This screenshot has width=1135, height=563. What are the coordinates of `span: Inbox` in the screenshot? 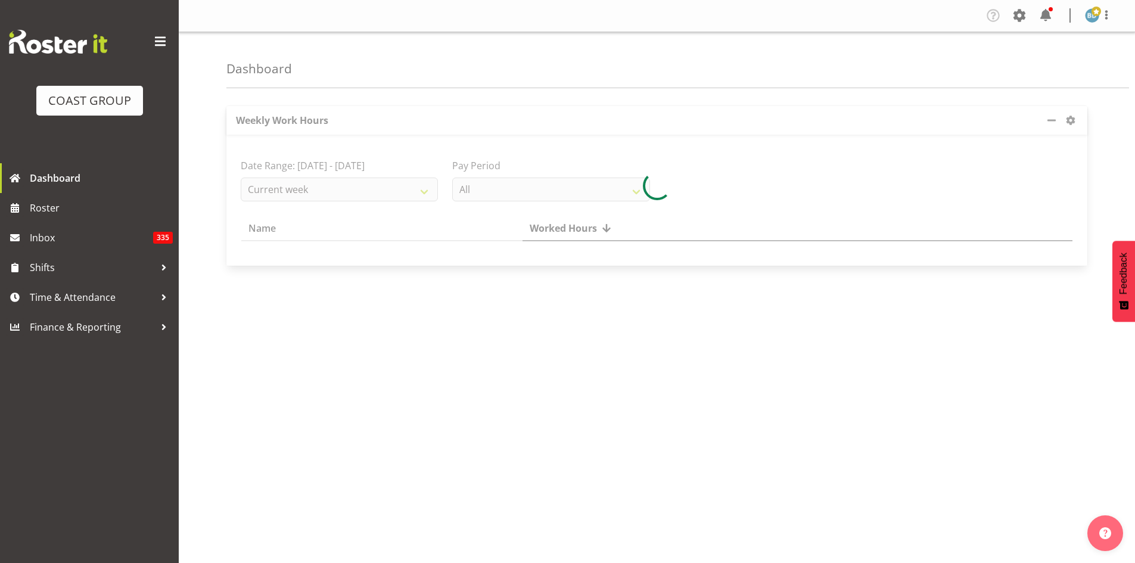 It's located at (91, 238).